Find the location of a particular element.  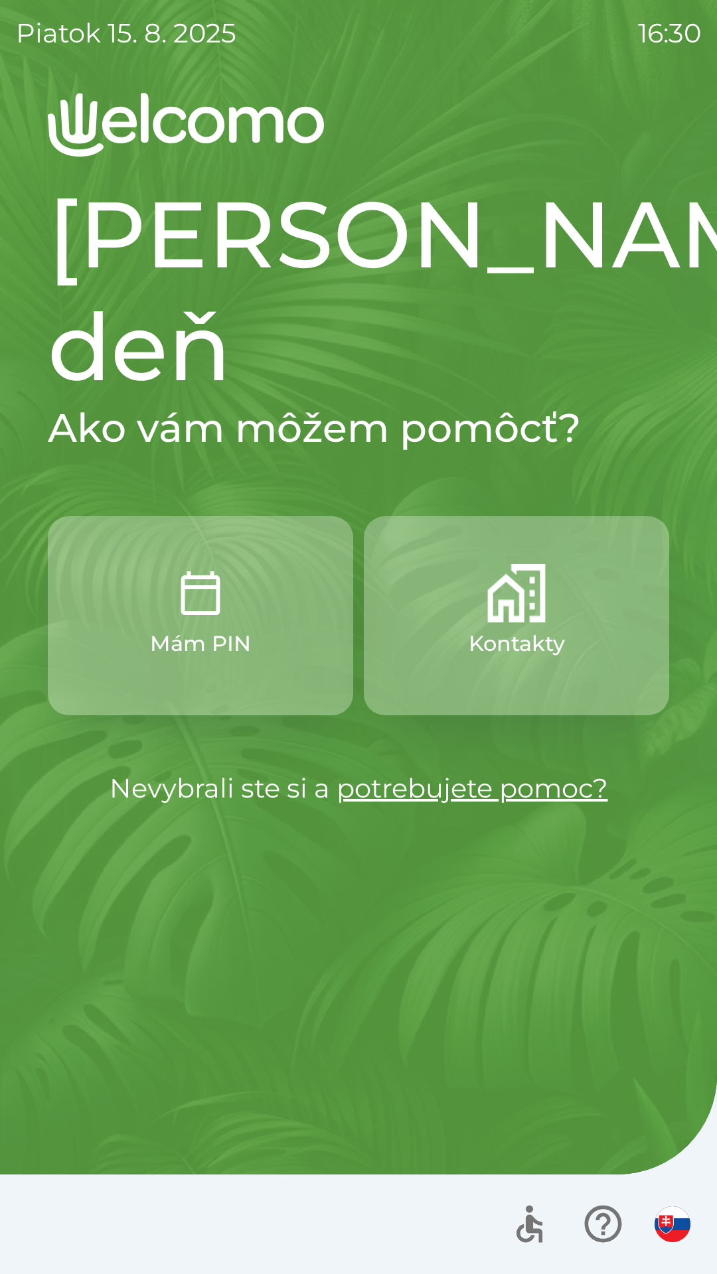

button: Kontakty is located at coordinates (516, 616).